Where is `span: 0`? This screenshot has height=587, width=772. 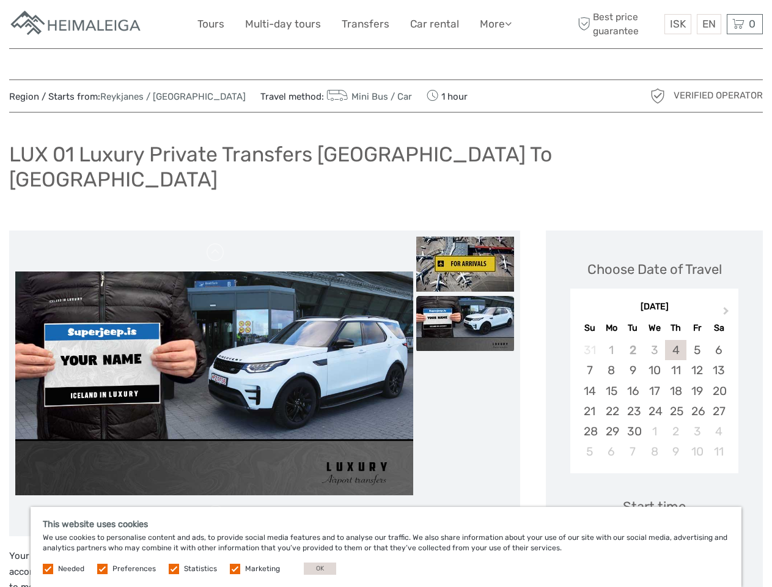 span: 0 is located at coordinates (752, 24).